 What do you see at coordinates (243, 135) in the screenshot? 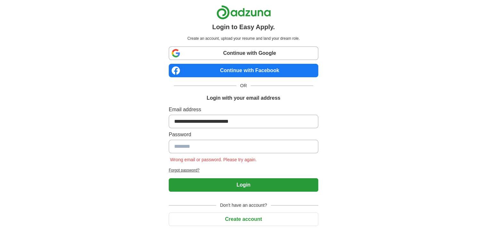
I see `label: Password` at bounding box center [243, 135].